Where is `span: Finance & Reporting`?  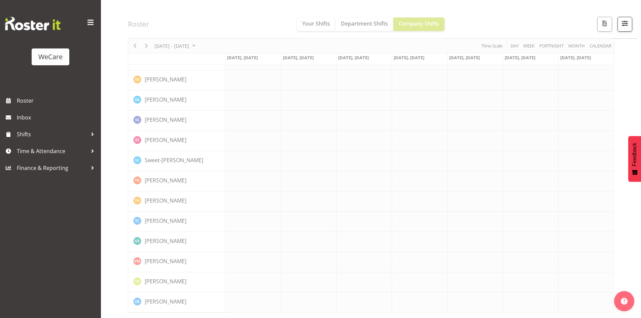
span: Finance & Reporting is located at coordinates (52, 168).